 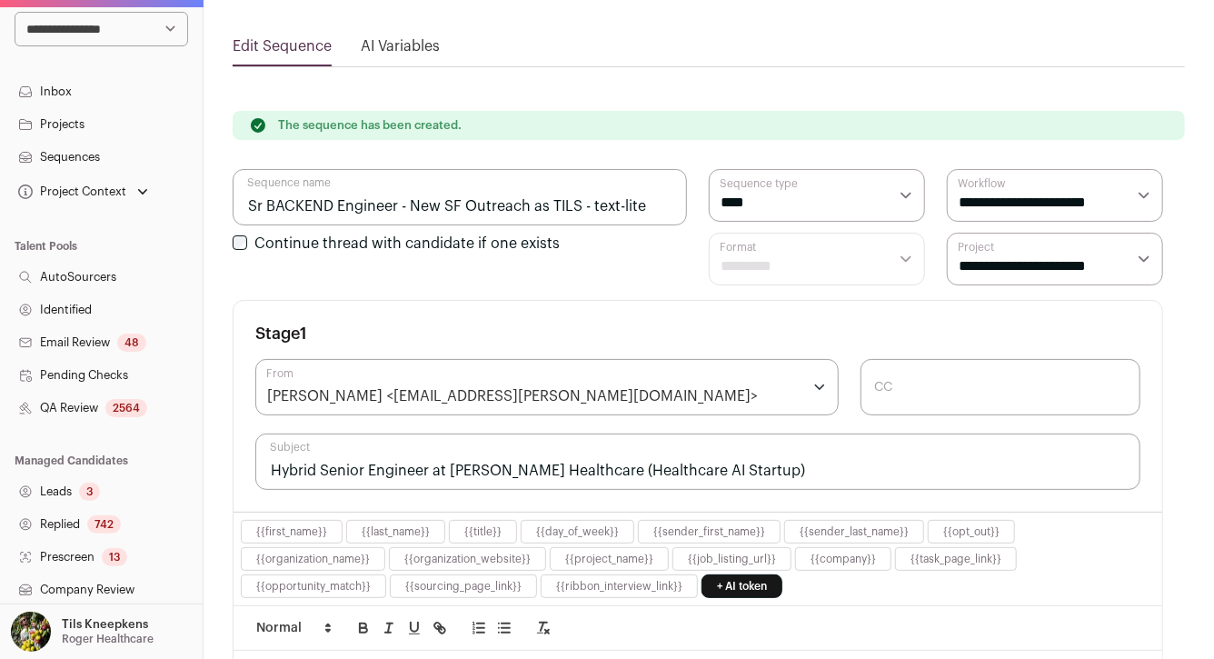 I want to click on button: {{last_name}}, so click(x=395, y=531).